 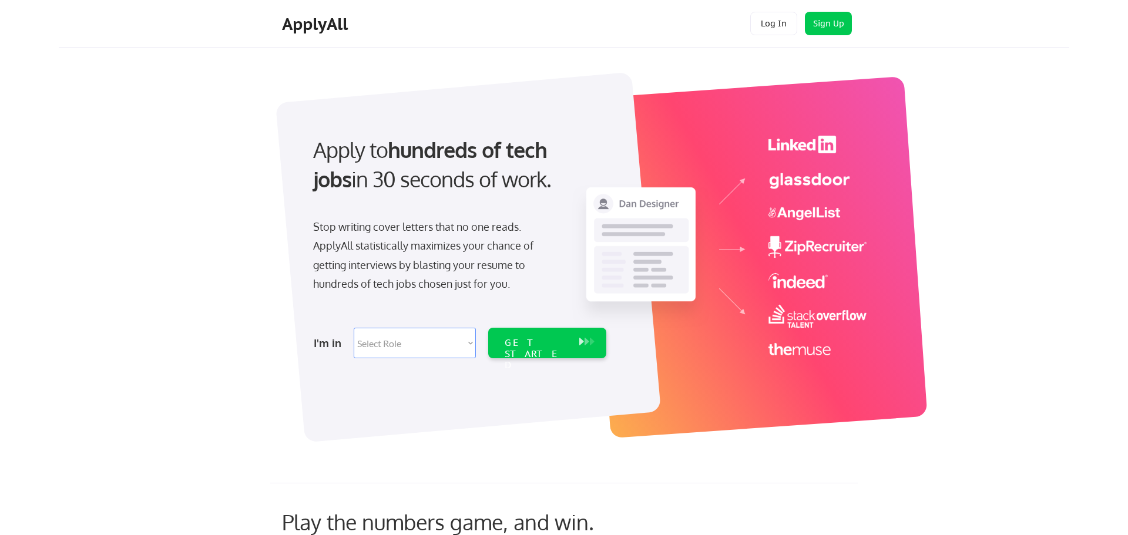 What do you see at coordinates (774, 24) in the screenshot?
I see `button: Log In` at bounding box center [774, 24].